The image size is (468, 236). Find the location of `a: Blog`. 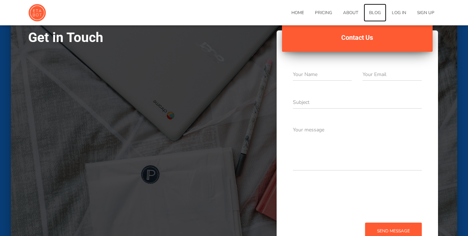

a: Blog is located at coordinates (375, 13).